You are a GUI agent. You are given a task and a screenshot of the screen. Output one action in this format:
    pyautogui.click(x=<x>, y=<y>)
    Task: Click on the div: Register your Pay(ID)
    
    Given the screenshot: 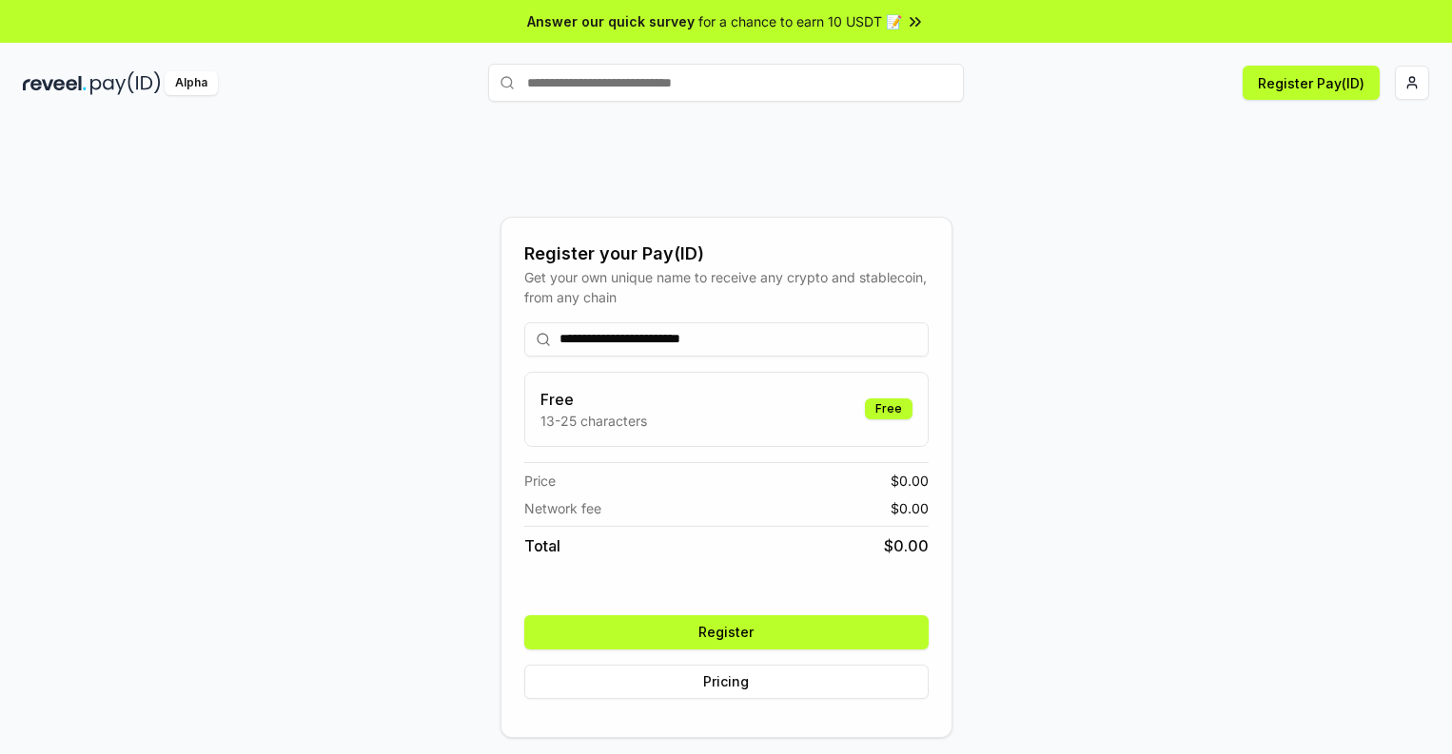 What is the action you would take?
    pyautogui.click(x=726, y=254)
    